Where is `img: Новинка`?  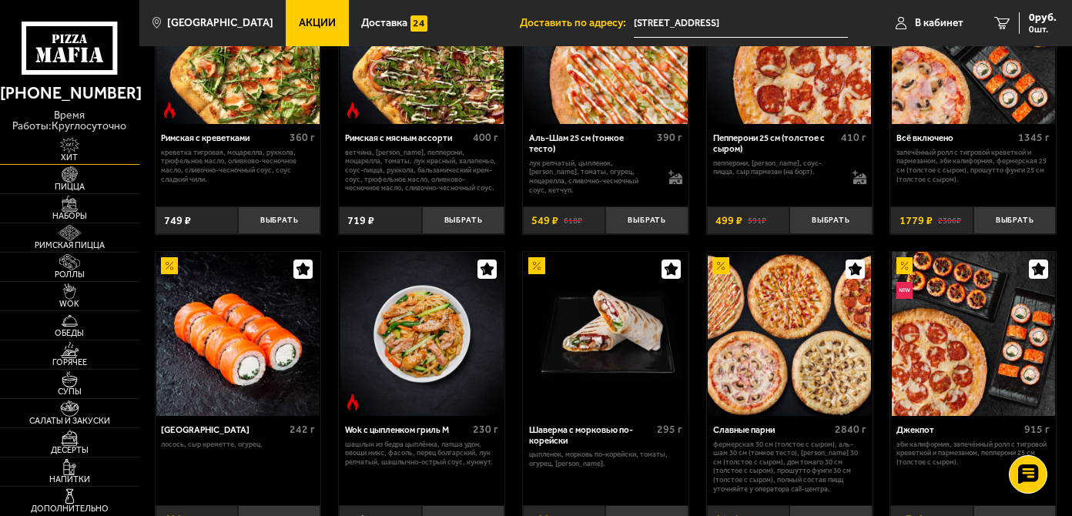 img: Новинка is located at coordinates (905, 290).